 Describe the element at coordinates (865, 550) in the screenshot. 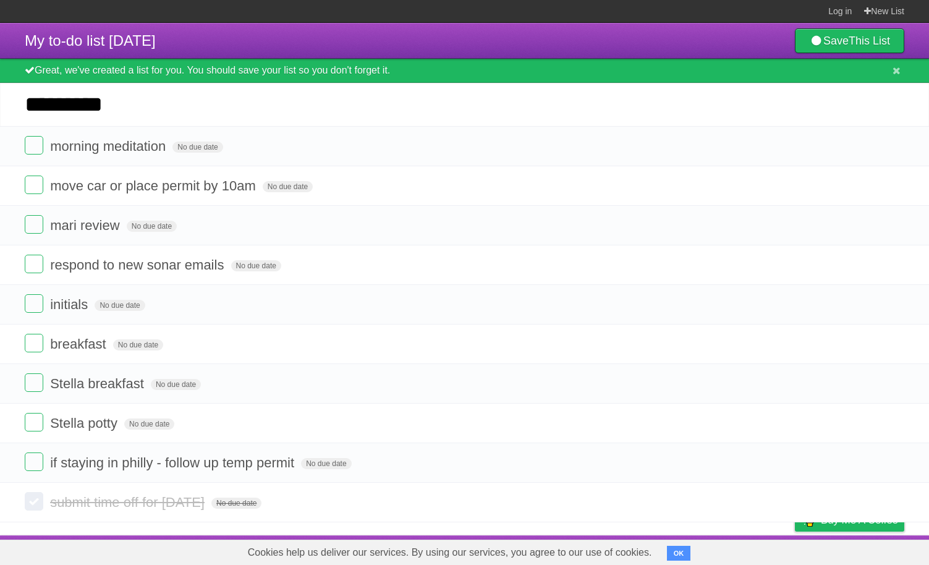

I see `a: Suggest a feature` at that location.